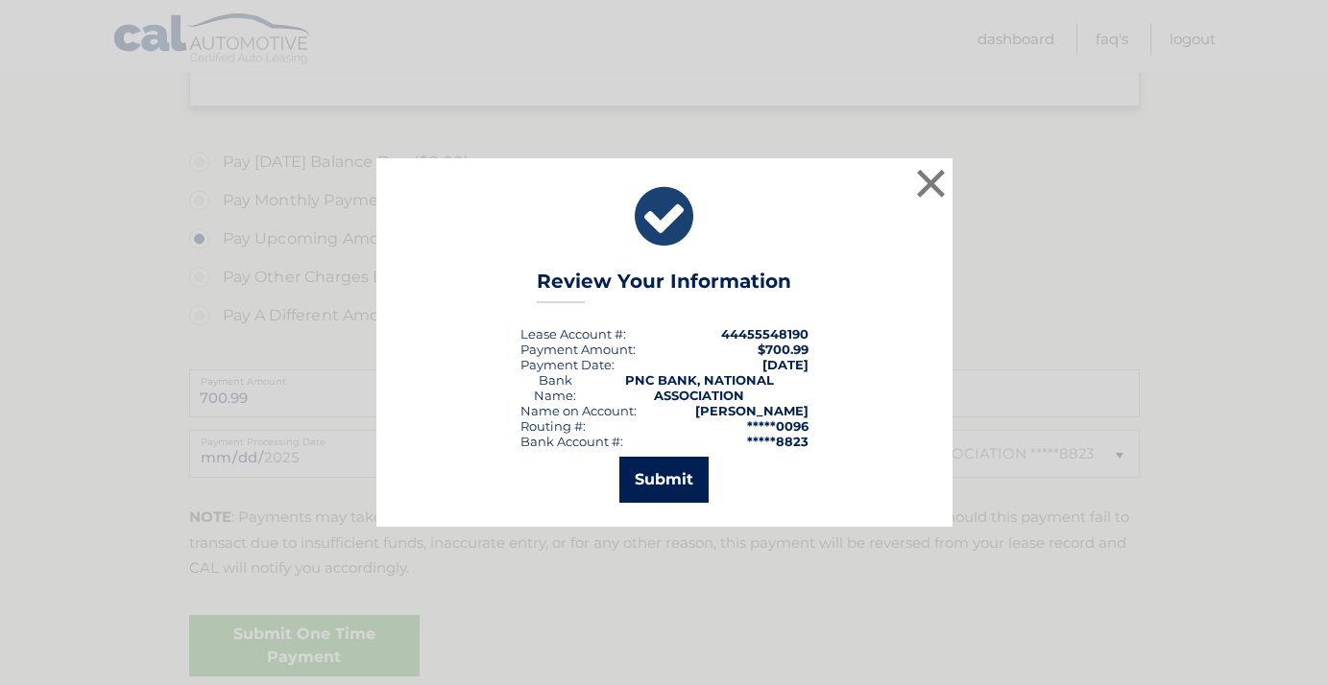 The width and height of the screenshot is (1328, 685). Describe the element at coordinates (555, 388) in the screenshot. I see `div: Bank Name:` at that location.